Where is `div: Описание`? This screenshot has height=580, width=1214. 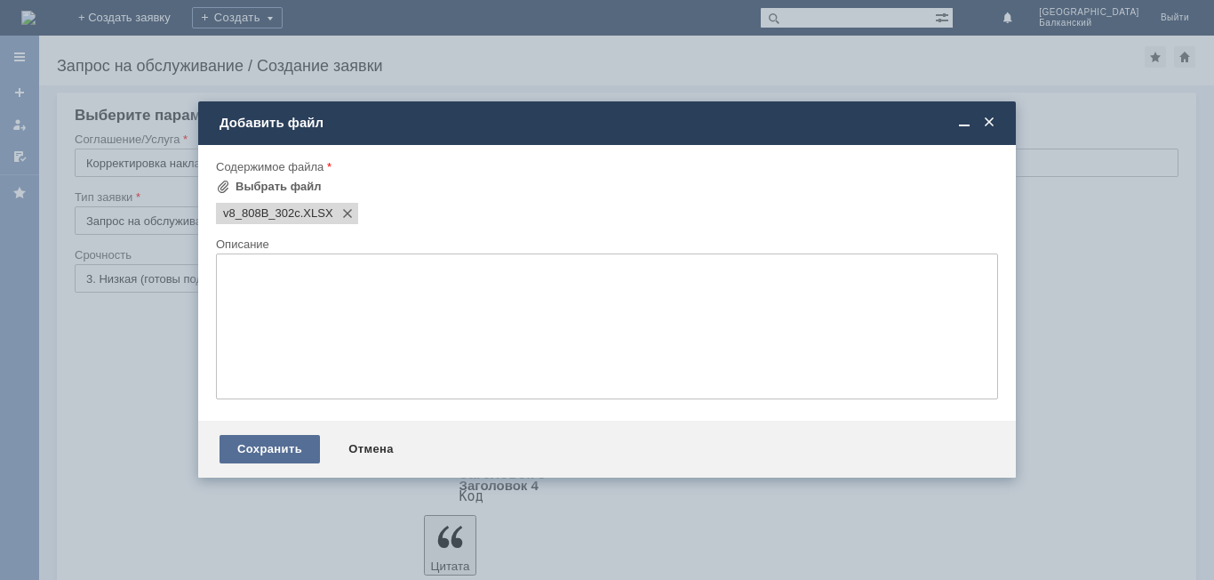 div: Описание is located at coordinates (605, 244).